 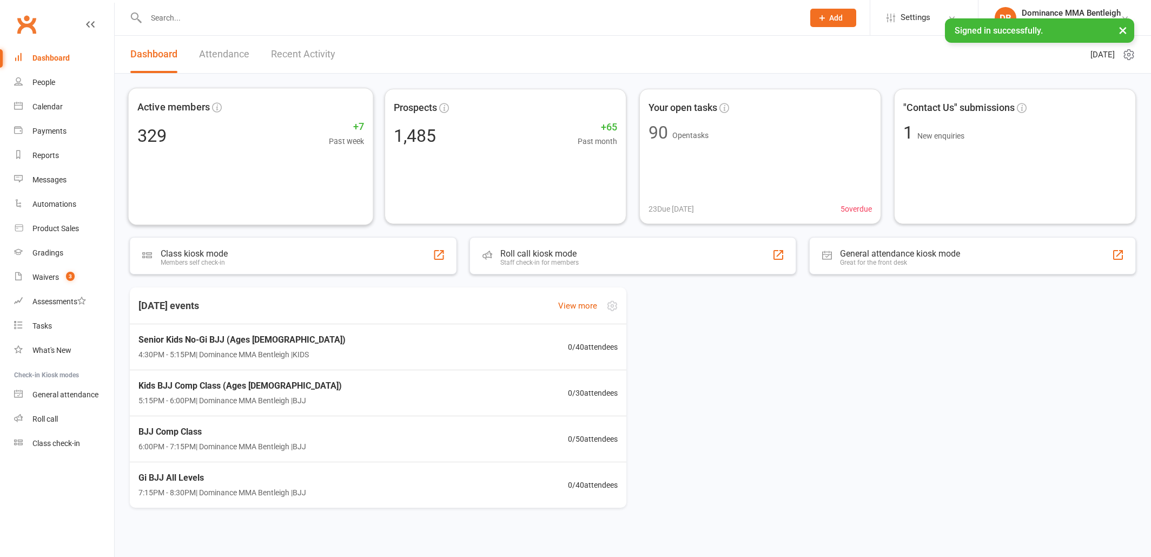 What do you see at coordinates (959, 108) in the screenshot?
I see `span: "Contact Us" submissions` at bounding box center [959, 108].